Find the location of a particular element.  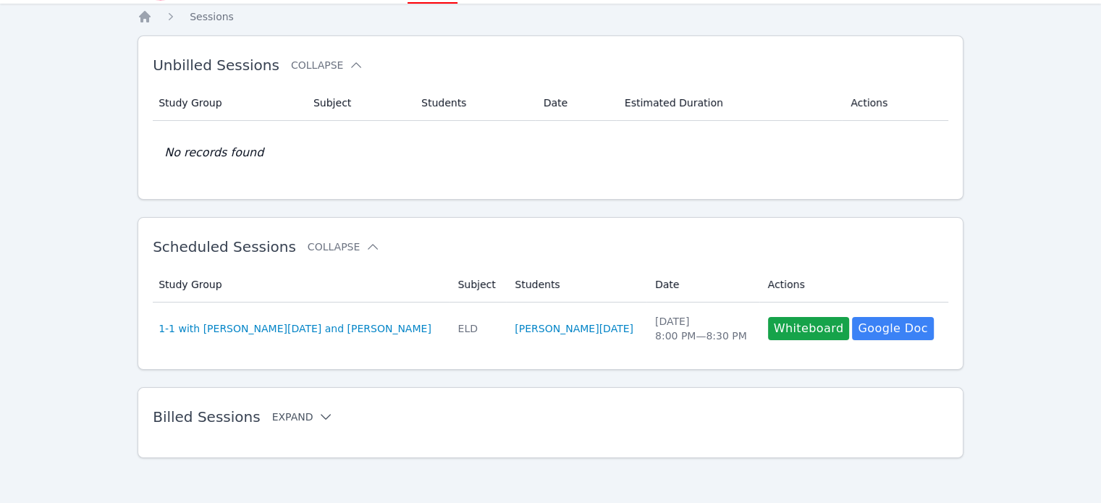

a: Google Doc is located at coordinates (892, 329).